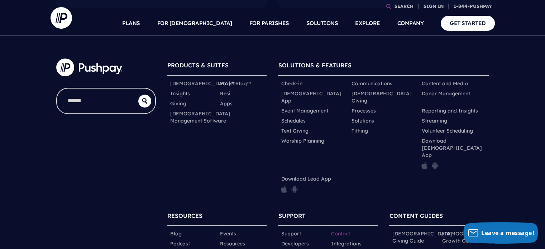 This screenshot has width=545, height=249. Describe the element at coordinates (359, 131) in the screenshot. I see `a: Tithing` at that location.